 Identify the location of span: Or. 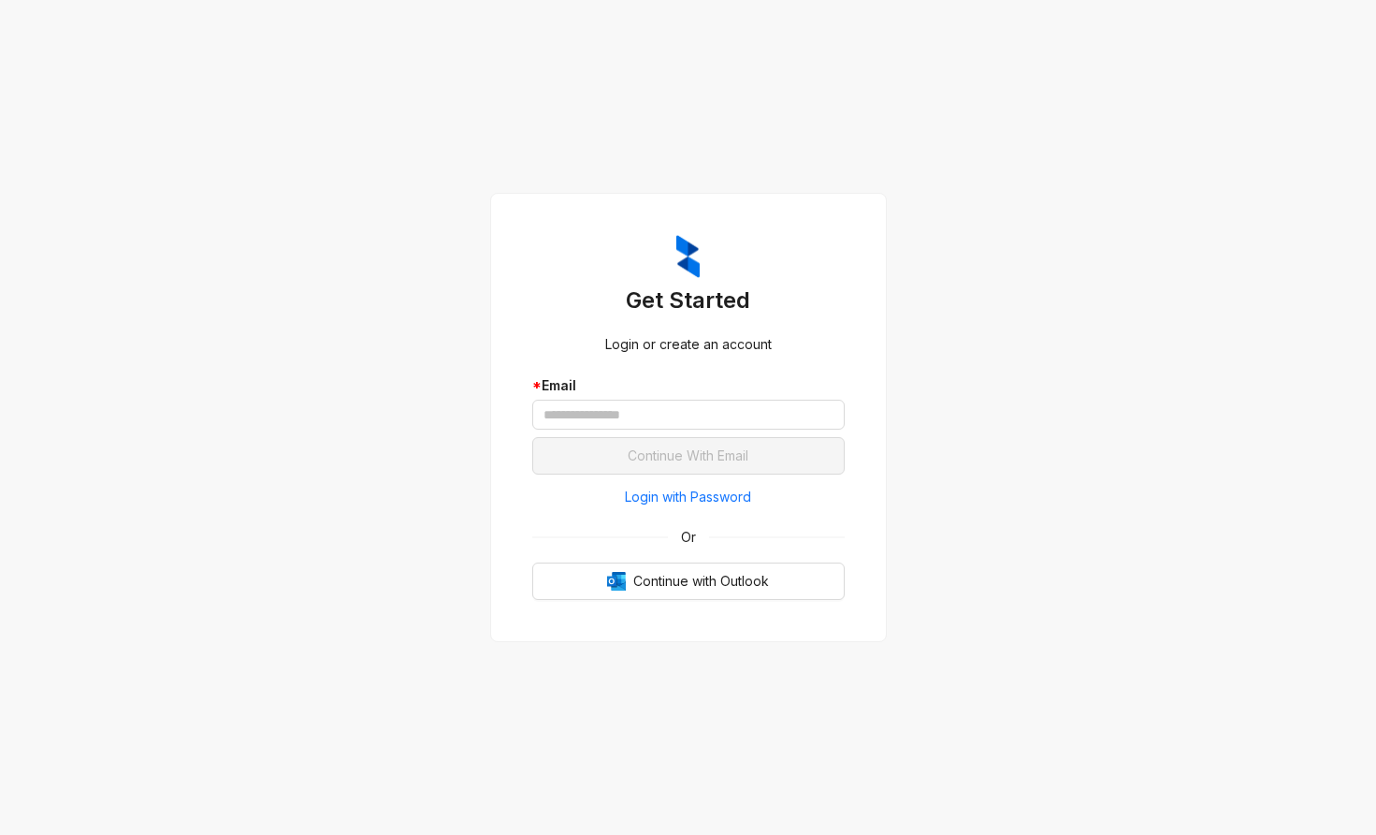
(689, 537).